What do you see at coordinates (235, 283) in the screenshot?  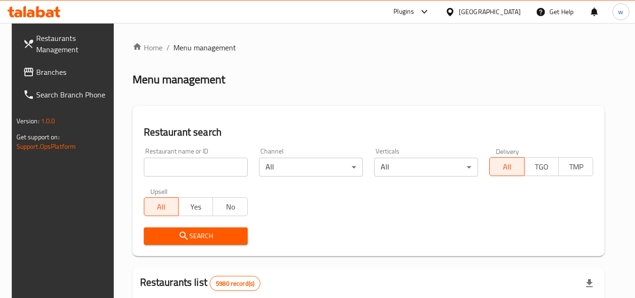 I see `span: 5980 record(s)` at bounding box center [235, 283].